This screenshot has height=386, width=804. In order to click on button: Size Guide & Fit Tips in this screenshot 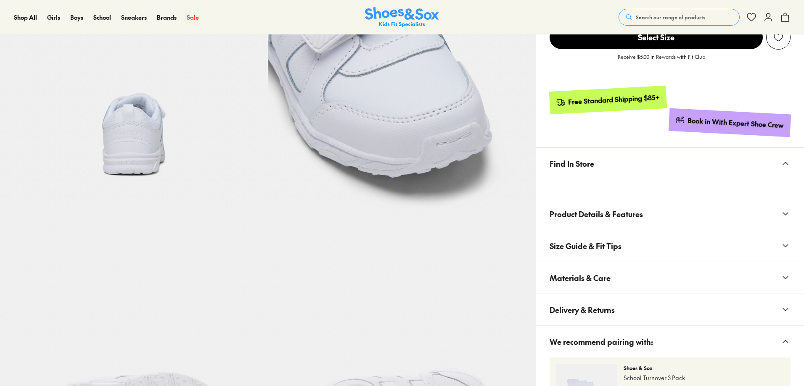, I will do `click(670, 246)`.